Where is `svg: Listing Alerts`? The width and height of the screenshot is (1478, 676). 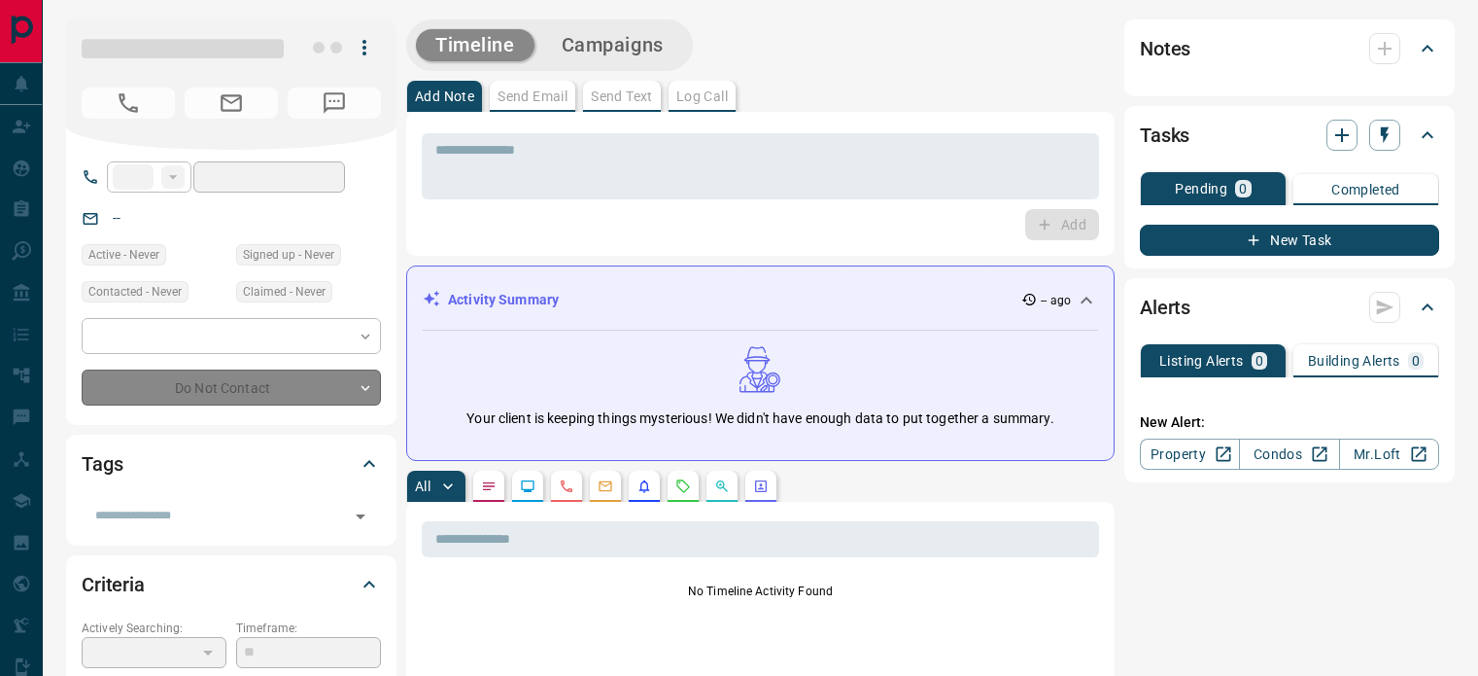
svg: Listing Alerts is located at coordinates (644, 486).